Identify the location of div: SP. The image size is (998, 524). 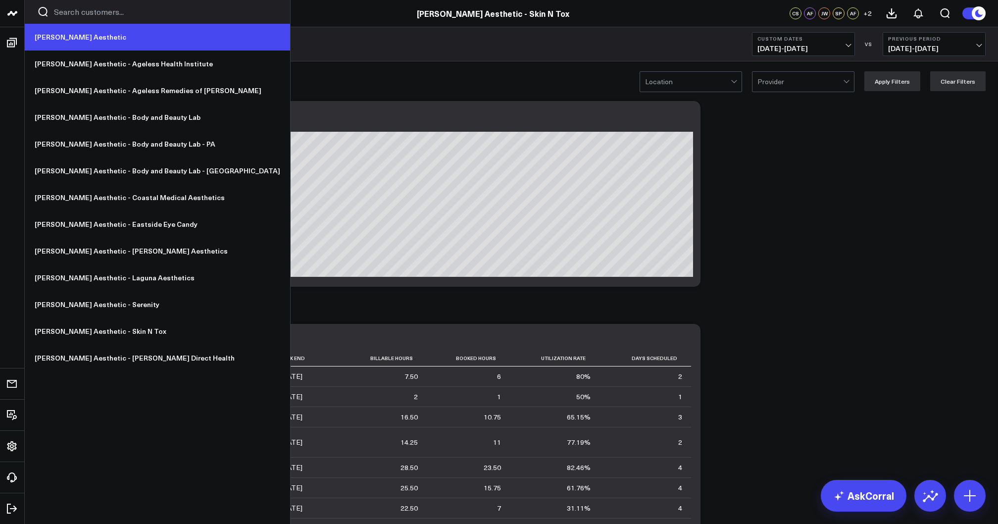
(839, 13).